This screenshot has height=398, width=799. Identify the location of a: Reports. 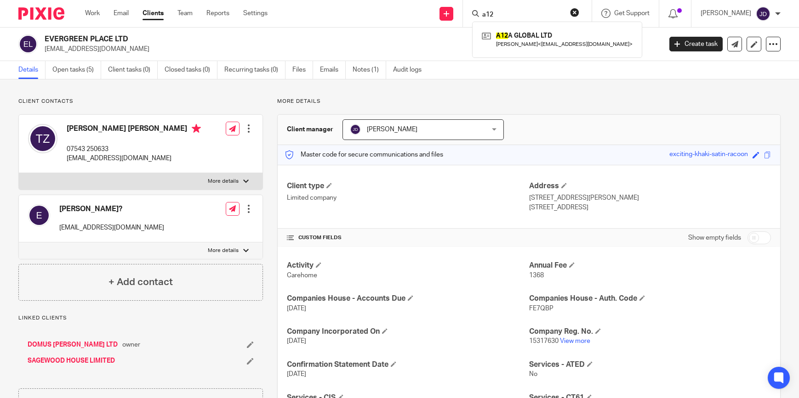
(218, 13).